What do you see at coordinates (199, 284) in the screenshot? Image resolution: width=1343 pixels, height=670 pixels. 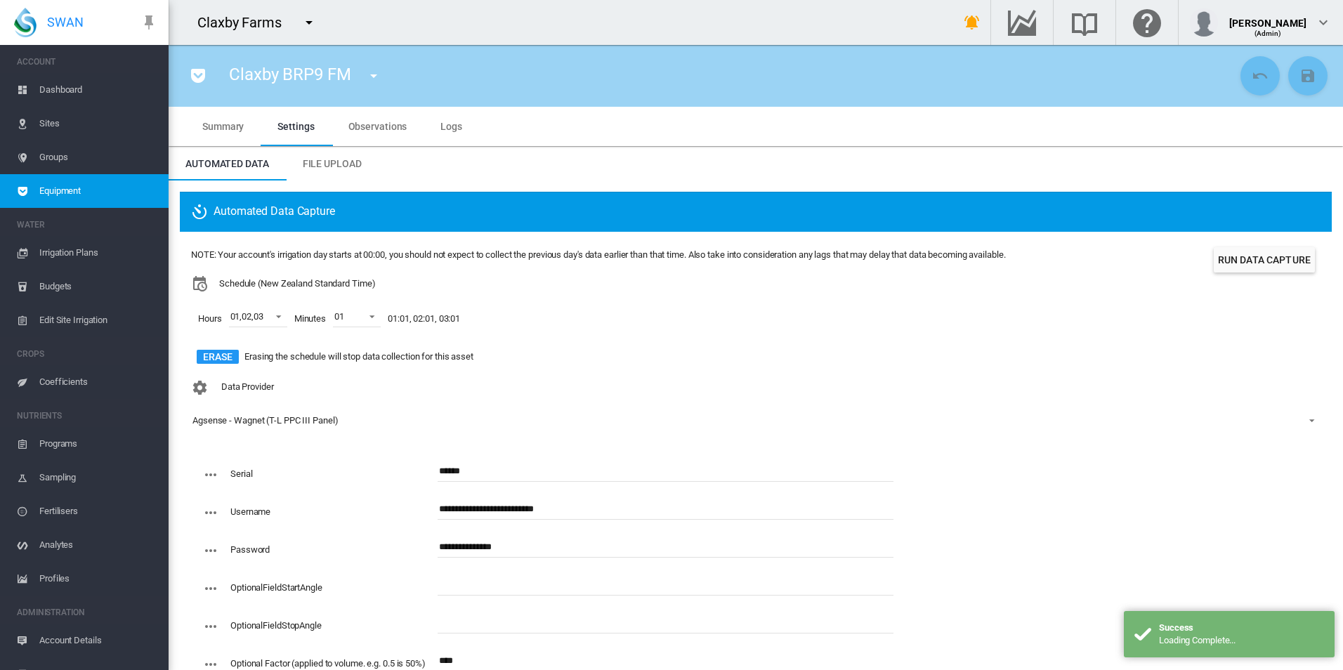 I see `md-icon: icon-calendar-clock` at bounding box center [199, 284].